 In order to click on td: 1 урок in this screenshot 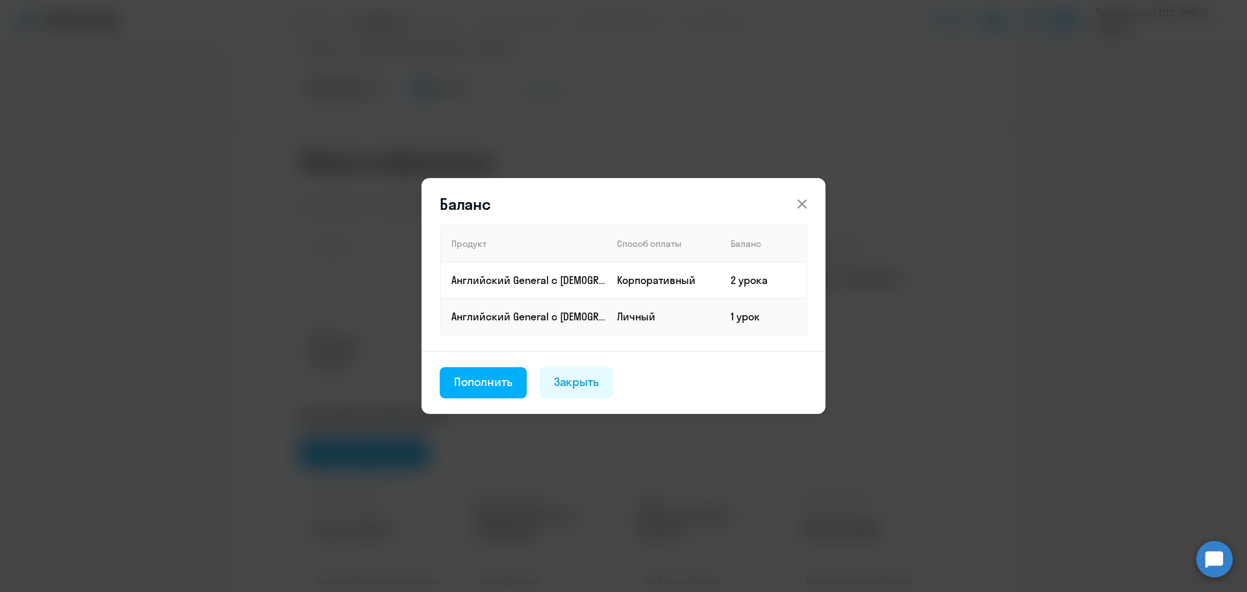, I will do `click(763, 316)`.